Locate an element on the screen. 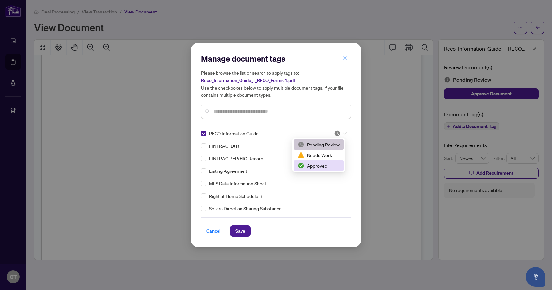  button: Cancel is located at coordinates (214, 231).